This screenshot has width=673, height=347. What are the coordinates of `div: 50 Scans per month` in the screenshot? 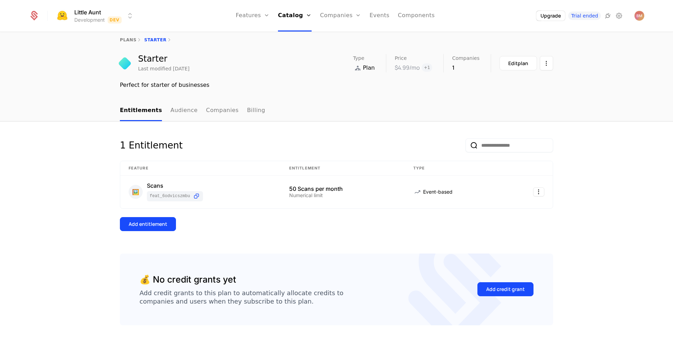 It's located at (343, 189).